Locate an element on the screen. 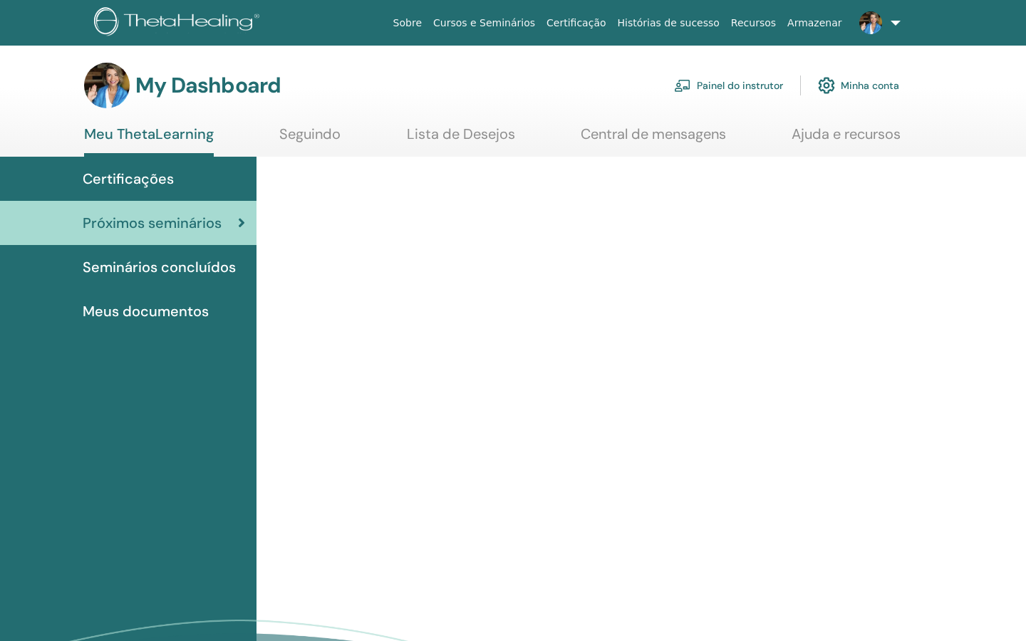 The height and width of the screenshot is (641, 1026). a: Central de mensagens is located at coordinates (653, 139).